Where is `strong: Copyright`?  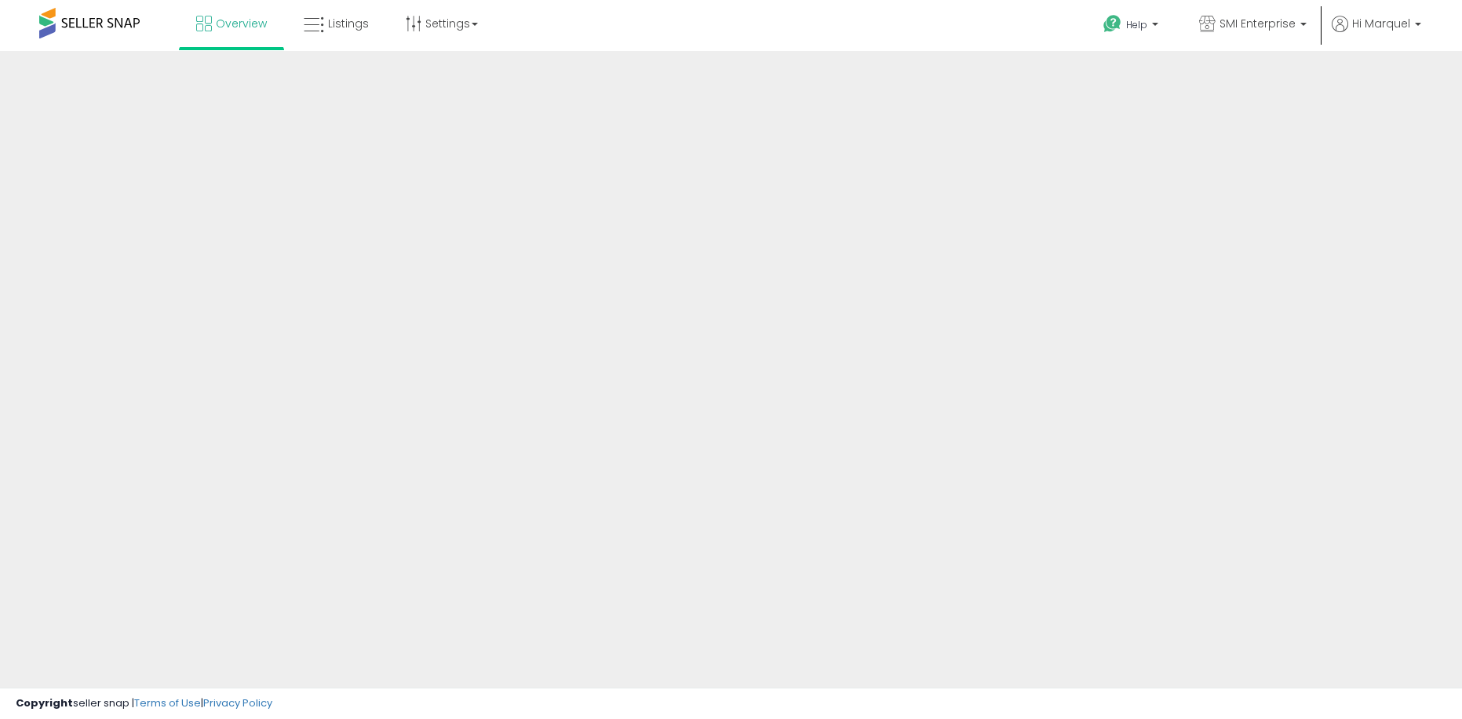
strong: Copyright is located at coordinates (44, 703).